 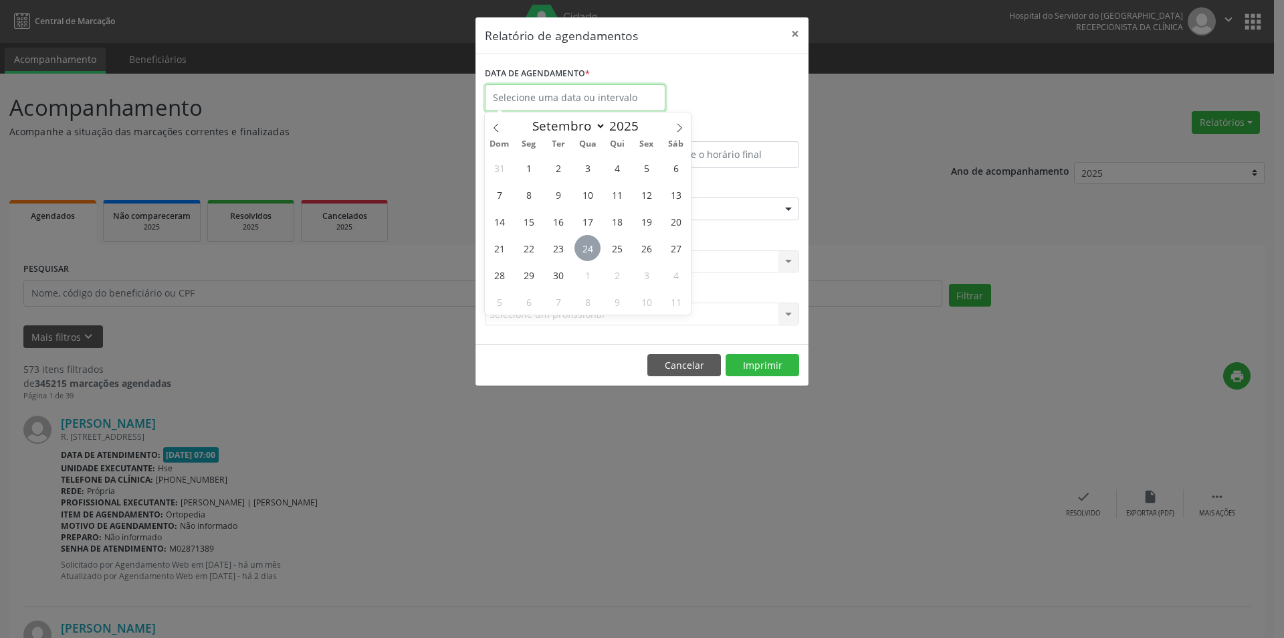 What do you see at coordinates (617, 274) in the screenshot?
I see `span: Outubro 2, 2025` at bounding box center [617, 274].